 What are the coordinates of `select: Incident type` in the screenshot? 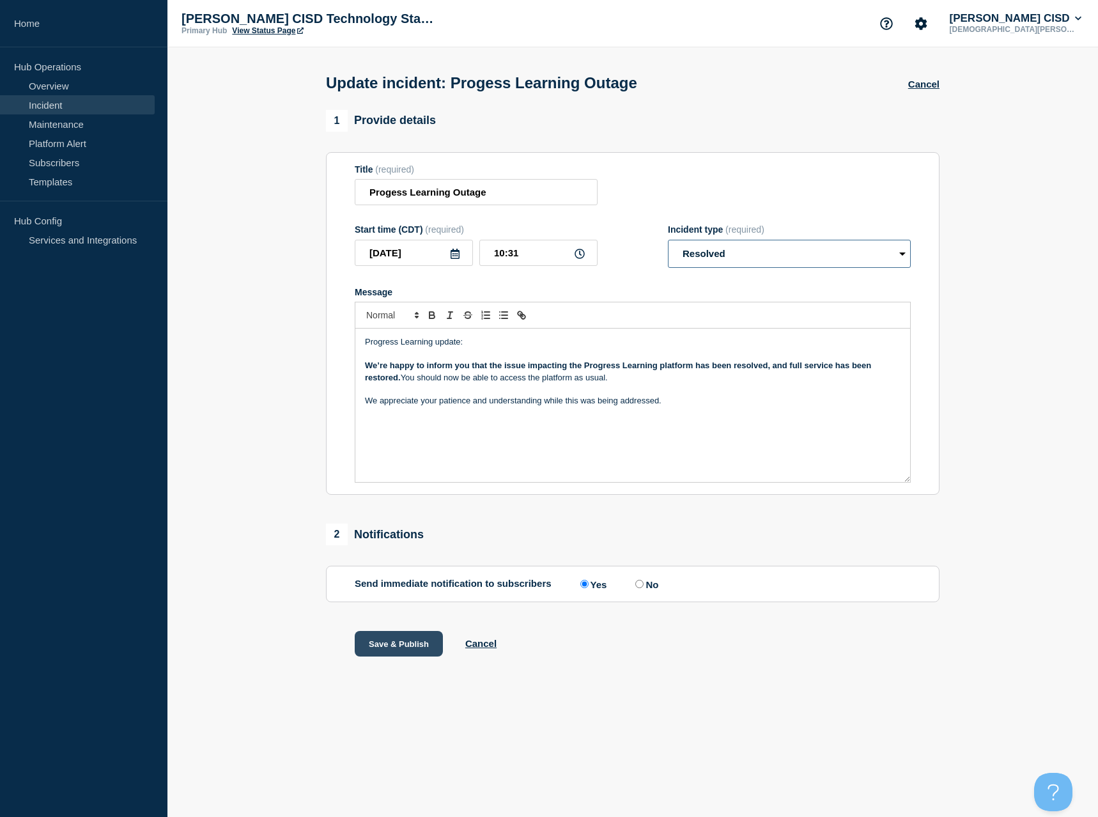 It's located at (789, 254).